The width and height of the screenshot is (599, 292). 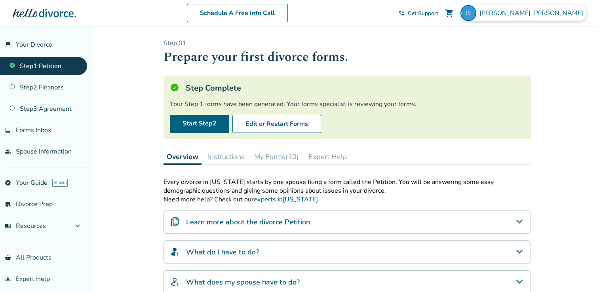 What do you see at coordinates (468, 13) in the screenshot?
I see `img: ihernandez10@verizon.net` at bounding box center [468, 13].